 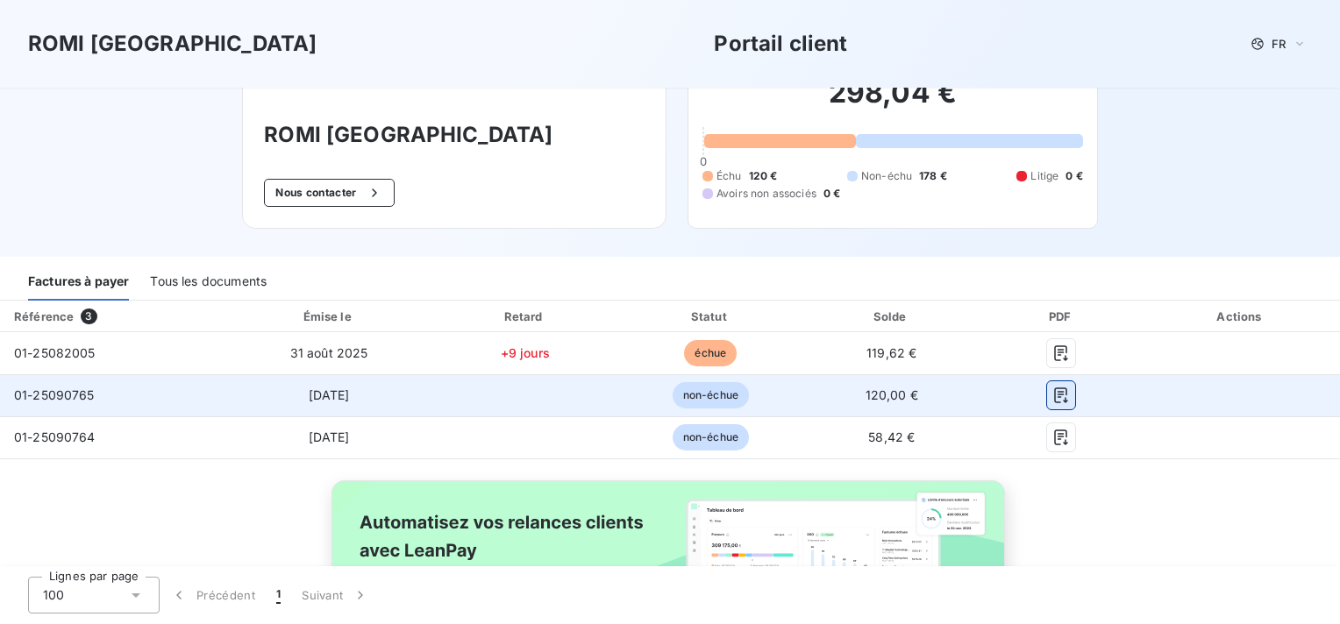 I want to click on span: Échu, so click(x=729, y=176).